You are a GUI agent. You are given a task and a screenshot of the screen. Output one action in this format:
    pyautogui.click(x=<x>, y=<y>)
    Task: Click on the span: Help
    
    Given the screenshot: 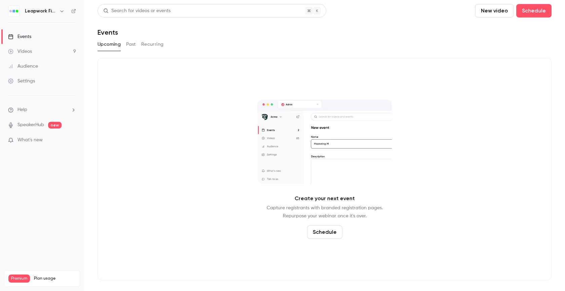 What is the action you would take?
    pyautogui.click(x=22, y=110)
    